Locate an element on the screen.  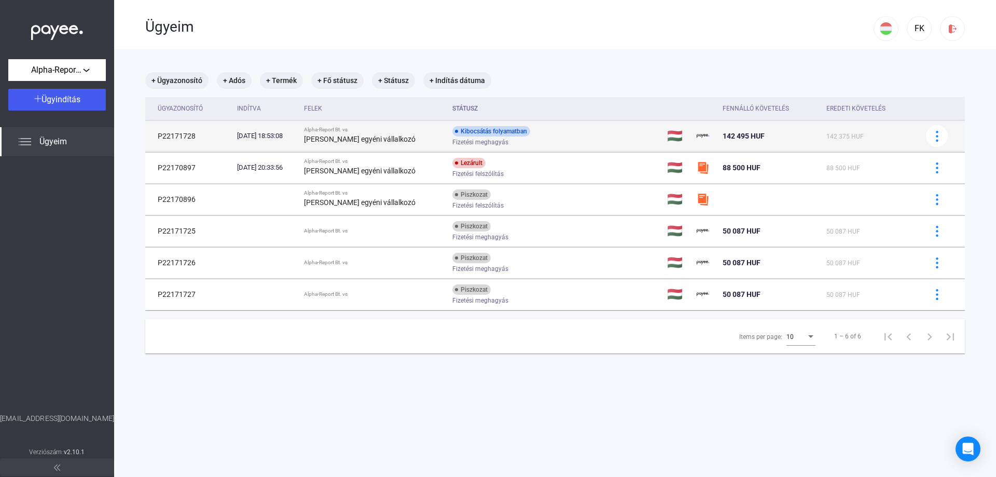
img: logout-red is located at coordinates (952, 29).